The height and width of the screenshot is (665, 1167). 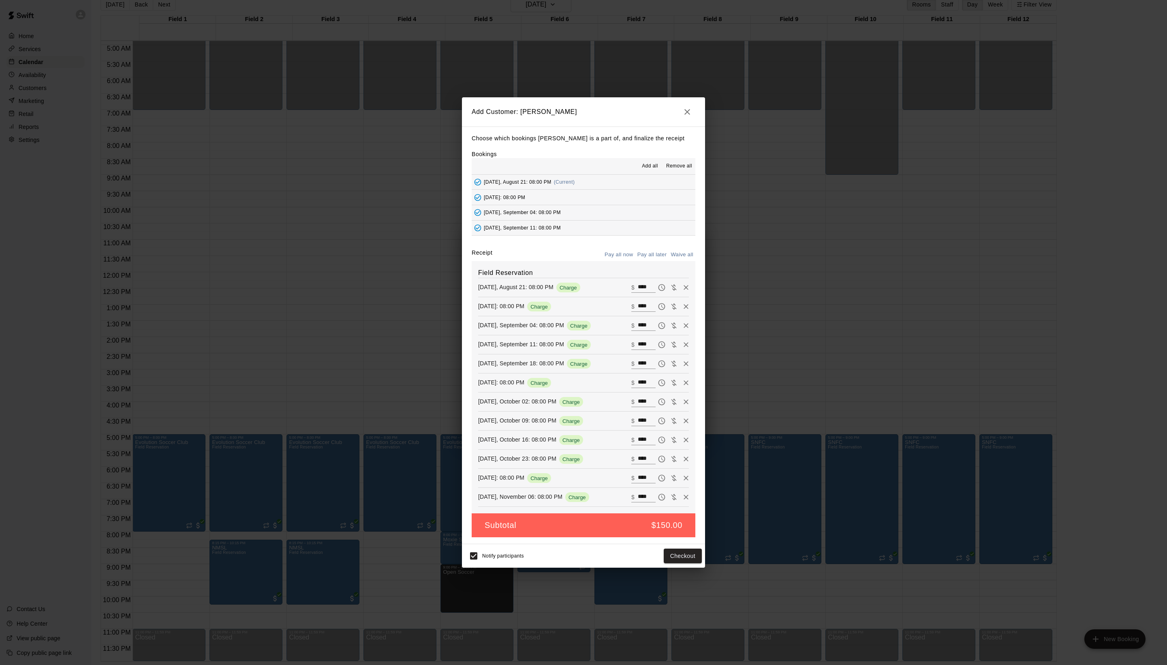 I want to click on h6: Field Reservation, so click(x=584, y=273).